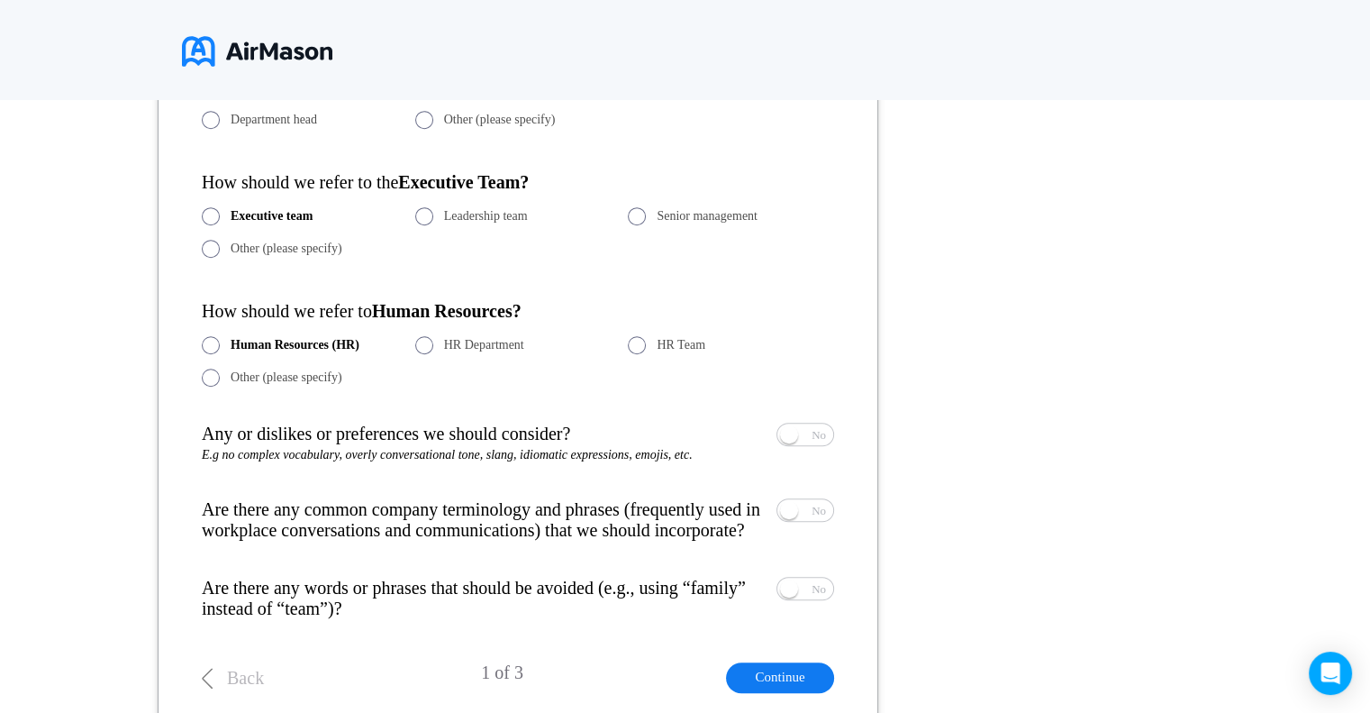 Image resolution: width=1370 pixels, height=713 pixels. I want to click on span: Executive team, so click(271, 216).